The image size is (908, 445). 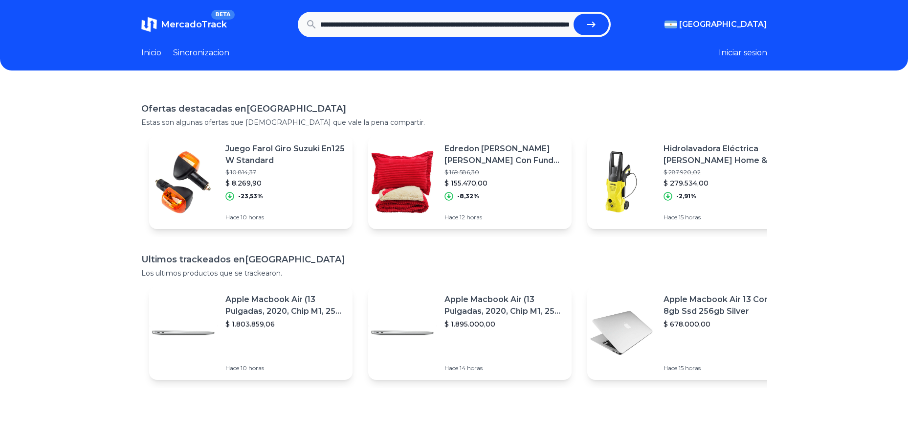 I want to click on p: $ 1.895.000,00, so click(x=504, y=324).